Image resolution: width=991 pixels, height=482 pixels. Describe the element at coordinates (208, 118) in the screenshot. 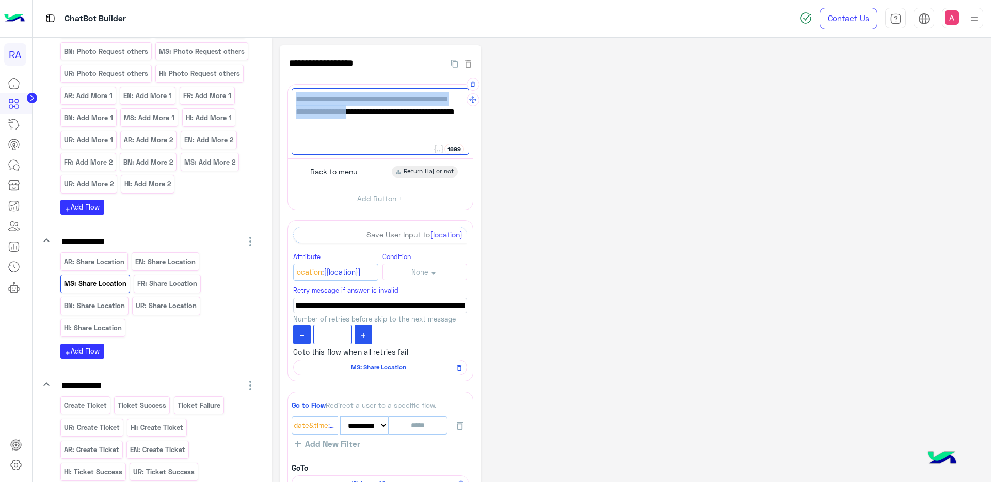

I see `p: HI: Add More 1` at that location.